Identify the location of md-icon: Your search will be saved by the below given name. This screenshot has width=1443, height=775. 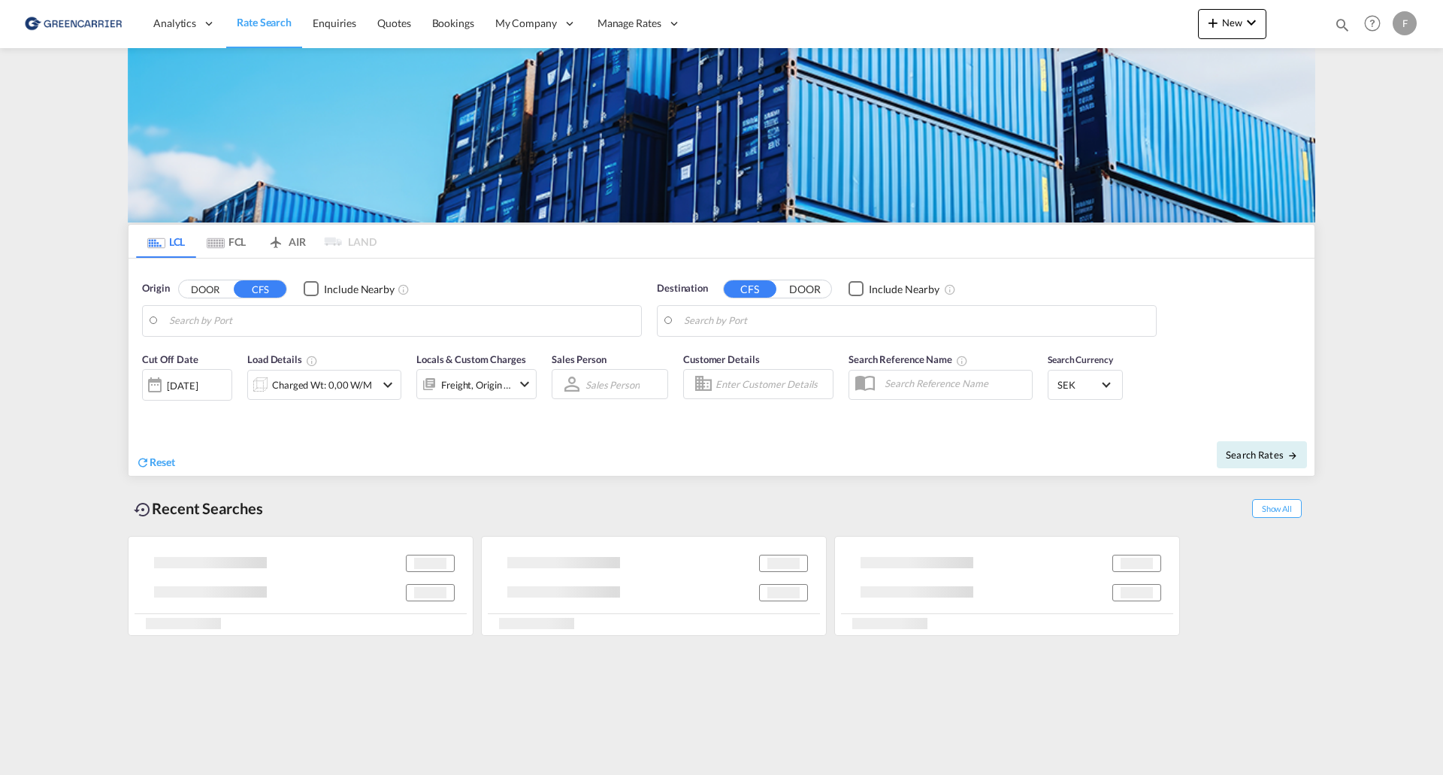
(962, 361).